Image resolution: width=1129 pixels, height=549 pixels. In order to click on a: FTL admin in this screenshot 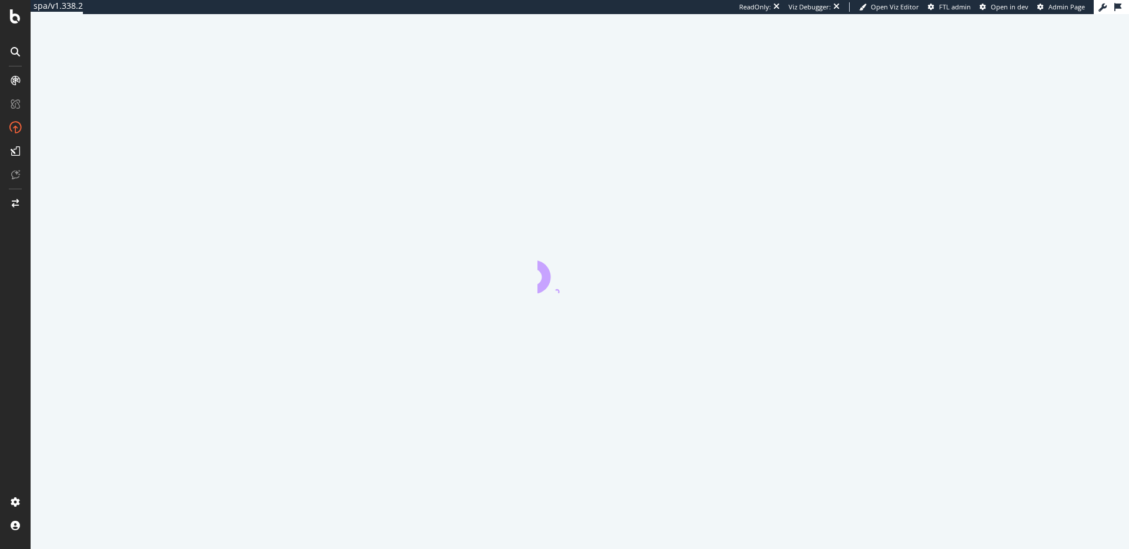, I will do `click(949, 7)`.